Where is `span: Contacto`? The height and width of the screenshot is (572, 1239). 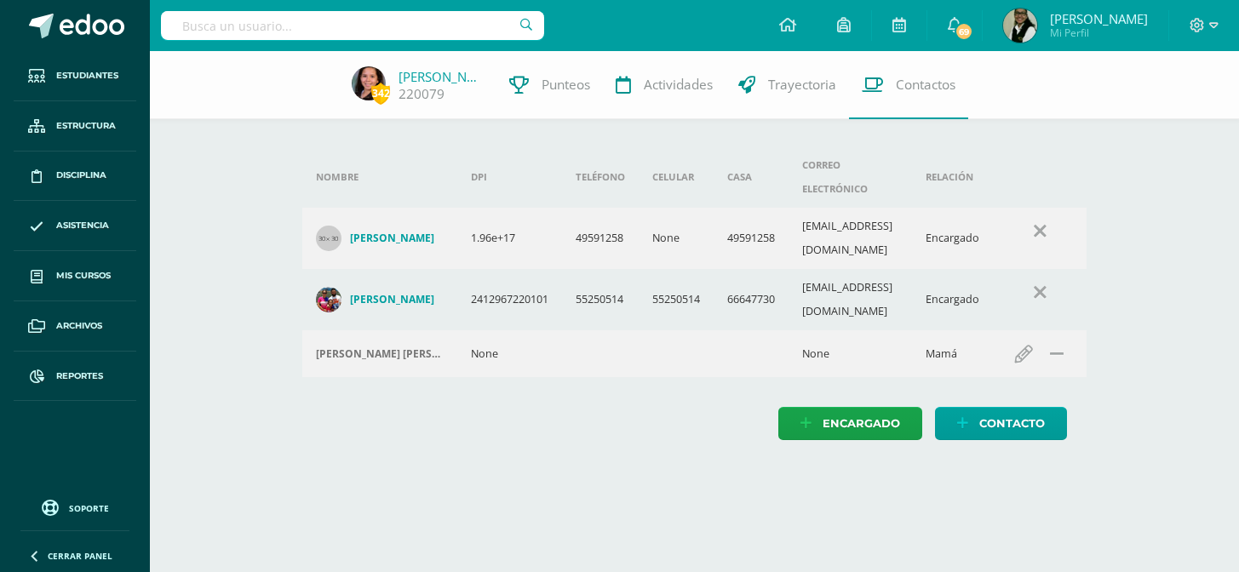
span: Contacto is located at coordinates (1012, 423).